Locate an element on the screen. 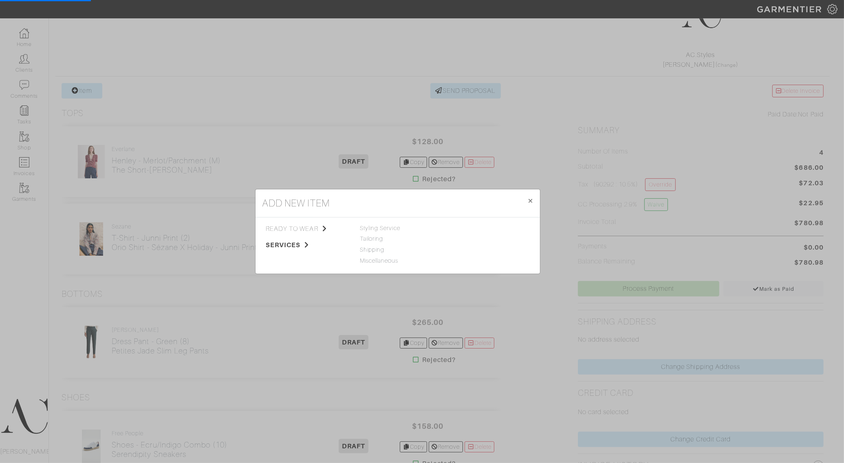 The image size is (844, 463). span: services is located at coordinates (306, 245).